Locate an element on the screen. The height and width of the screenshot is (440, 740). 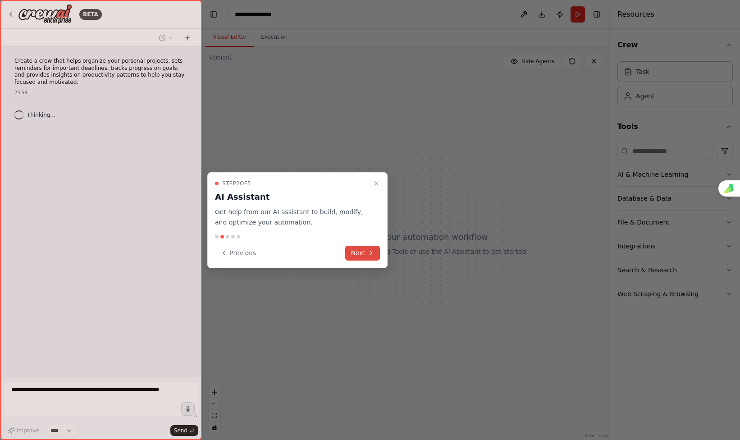
button: Close walkthrough is located at coordinates (376, 183).